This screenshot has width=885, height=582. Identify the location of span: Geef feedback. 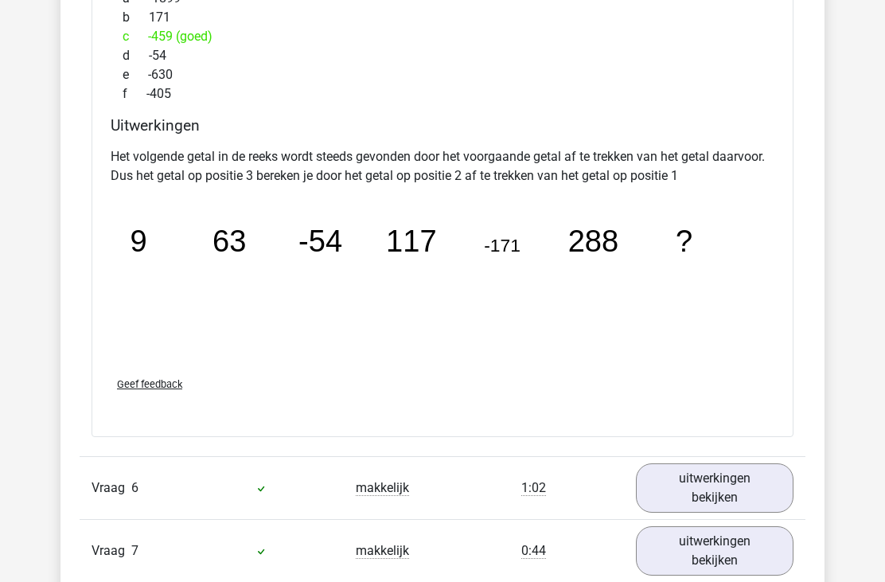
(150, 384).